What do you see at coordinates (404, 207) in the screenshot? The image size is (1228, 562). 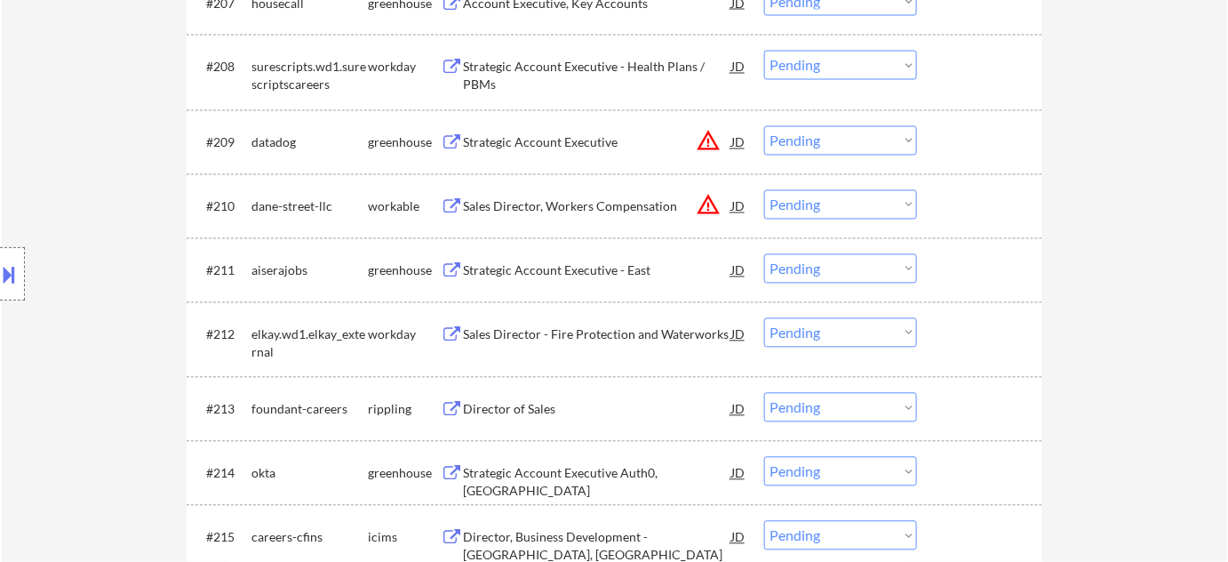 I see `div: workable` at bounding box center [404, 207].